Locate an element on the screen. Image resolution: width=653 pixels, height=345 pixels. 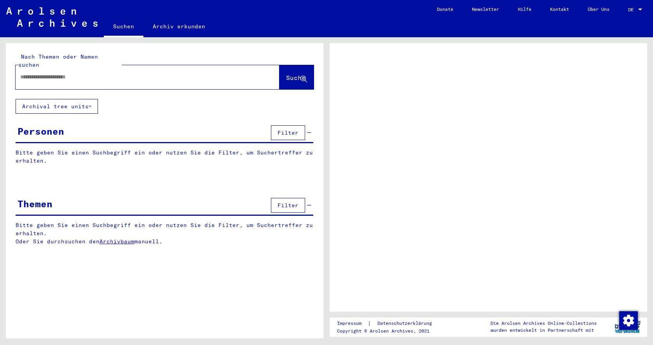
a: Suchen is located at coordinates (124, 27).